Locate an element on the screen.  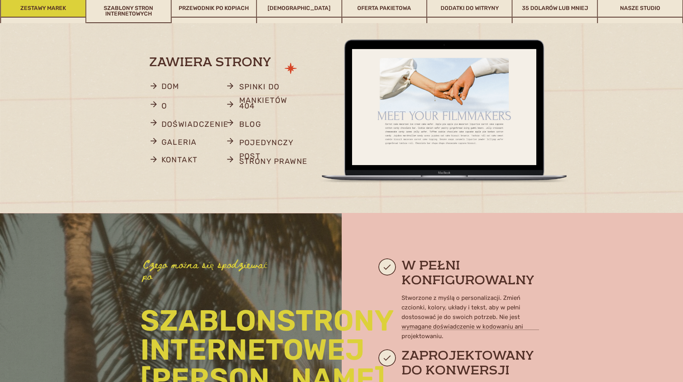
font: o is located at coordinates (164, 106).